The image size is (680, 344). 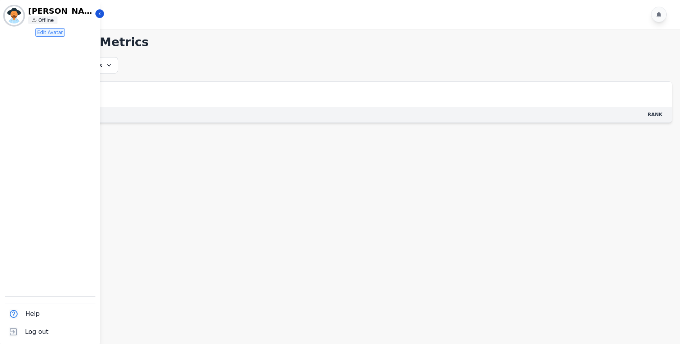 I want to click on span: Log out, so click(x=37, y=332).